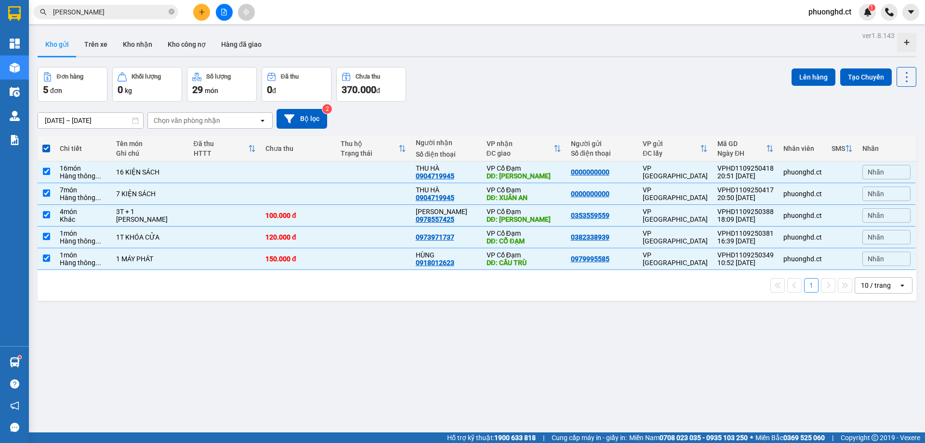 Image resolution: width=925 pixels, height=443 pixels. Describe the element at coordinates (446, 154) in the screenshot. I see `div: Số điện thoại` at that location.